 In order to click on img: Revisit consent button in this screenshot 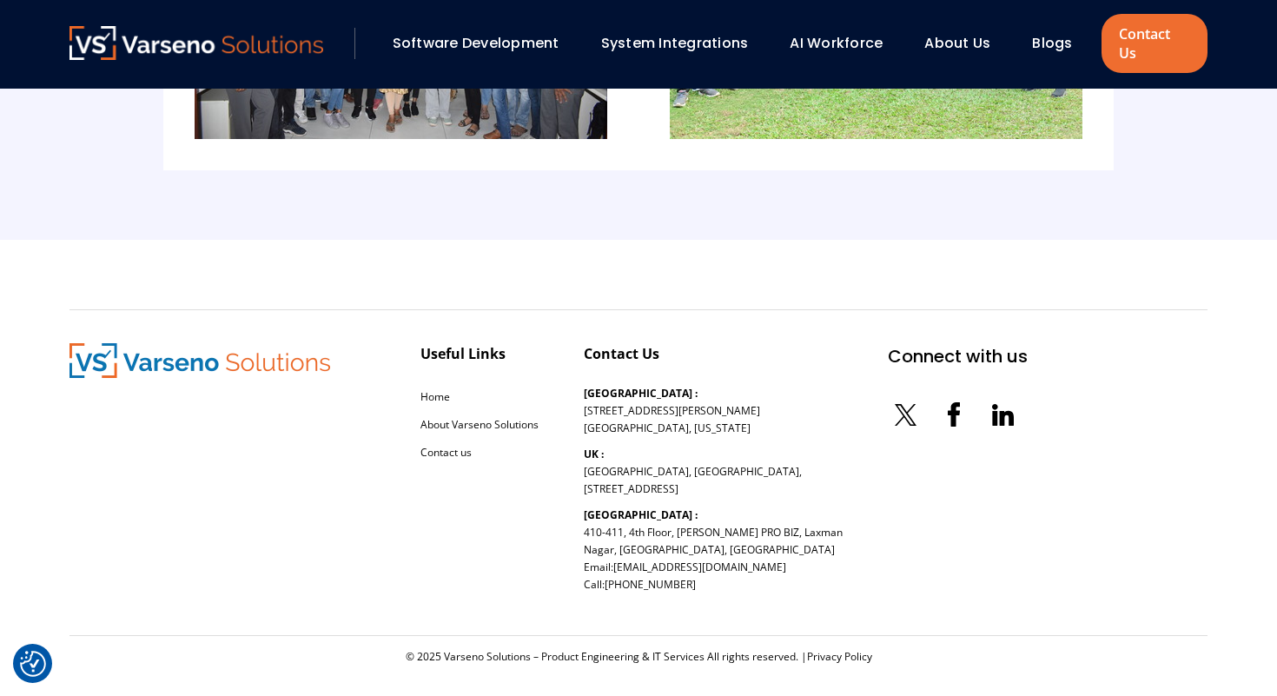, I will do `click(33, 664)`.